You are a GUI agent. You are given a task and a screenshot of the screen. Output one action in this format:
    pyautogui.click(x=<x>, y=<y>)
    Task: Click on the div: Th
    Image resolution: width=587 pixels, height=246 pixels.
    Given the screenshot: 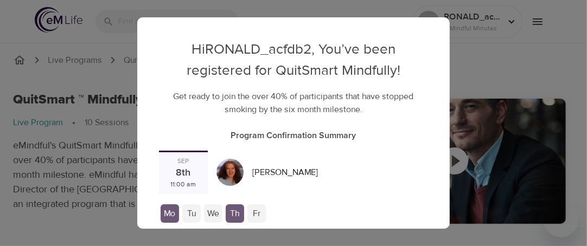 What is the action you would take?
    pyautogui.click(x=235, y=214)
    